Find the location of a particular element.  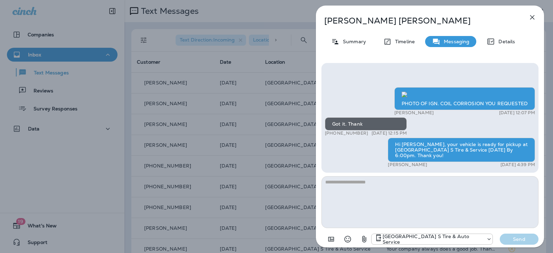

img: twilio-download is located at coordinates (404, 94).